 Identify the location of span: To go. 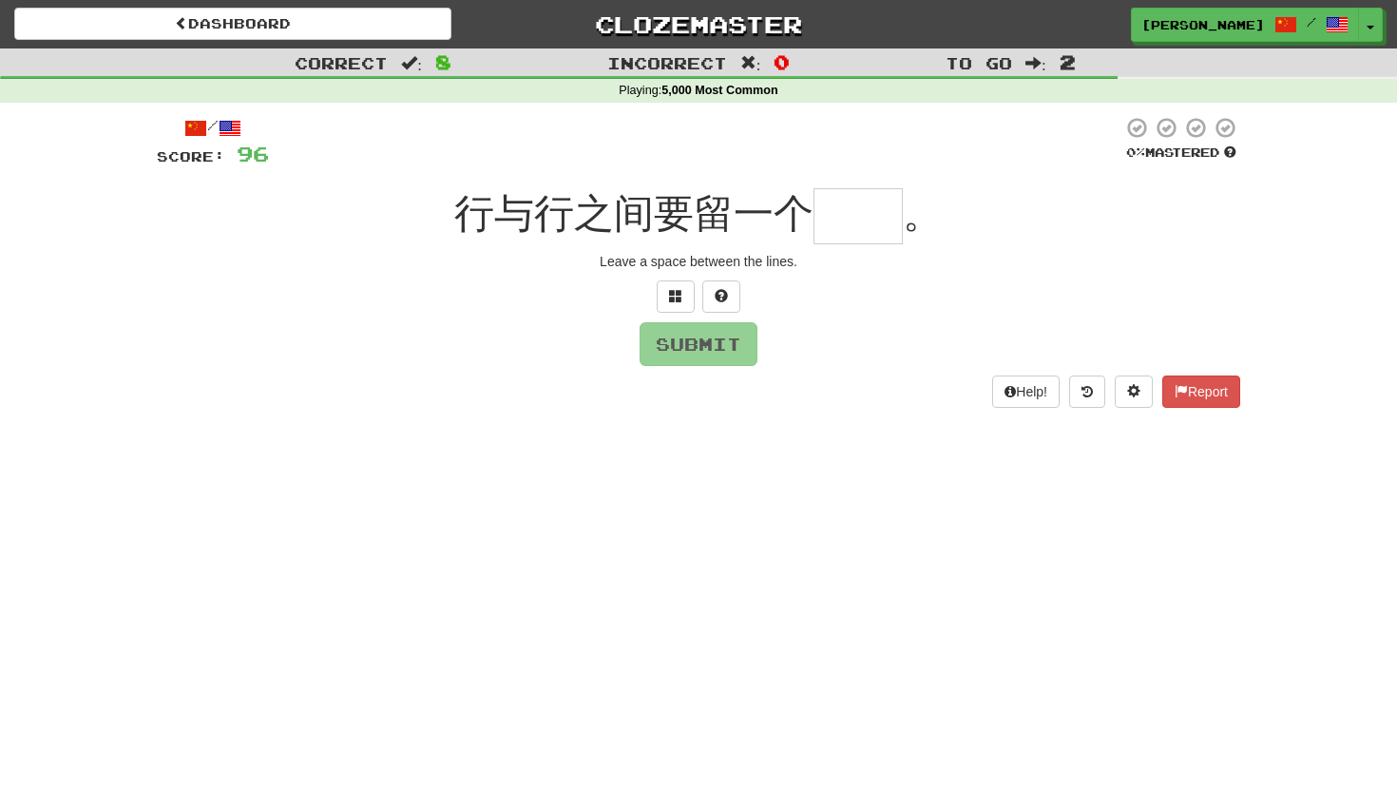
(979, 63).